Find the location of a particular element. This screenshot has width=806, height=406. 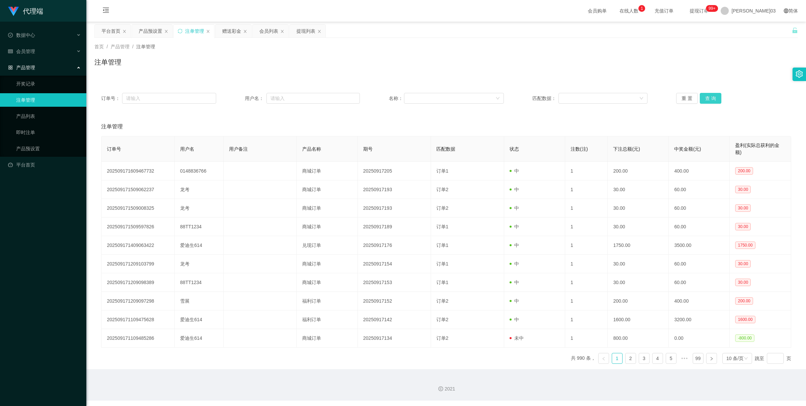

span: 产品名称 is located at coordinates (312, 149).